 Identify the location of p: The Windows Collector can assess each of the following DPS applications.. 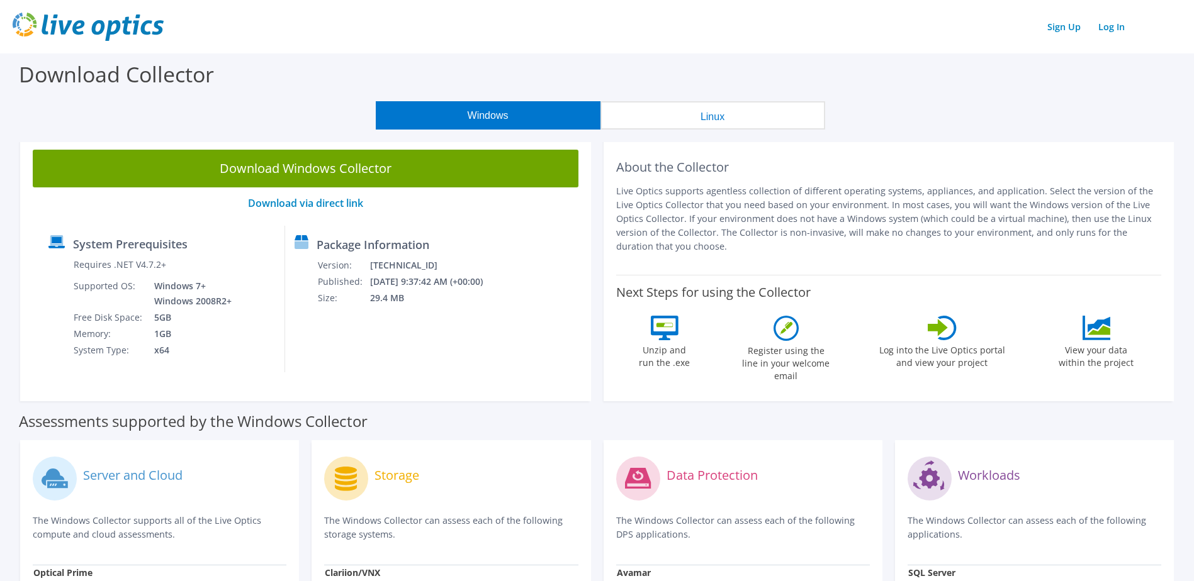
(743, 528).